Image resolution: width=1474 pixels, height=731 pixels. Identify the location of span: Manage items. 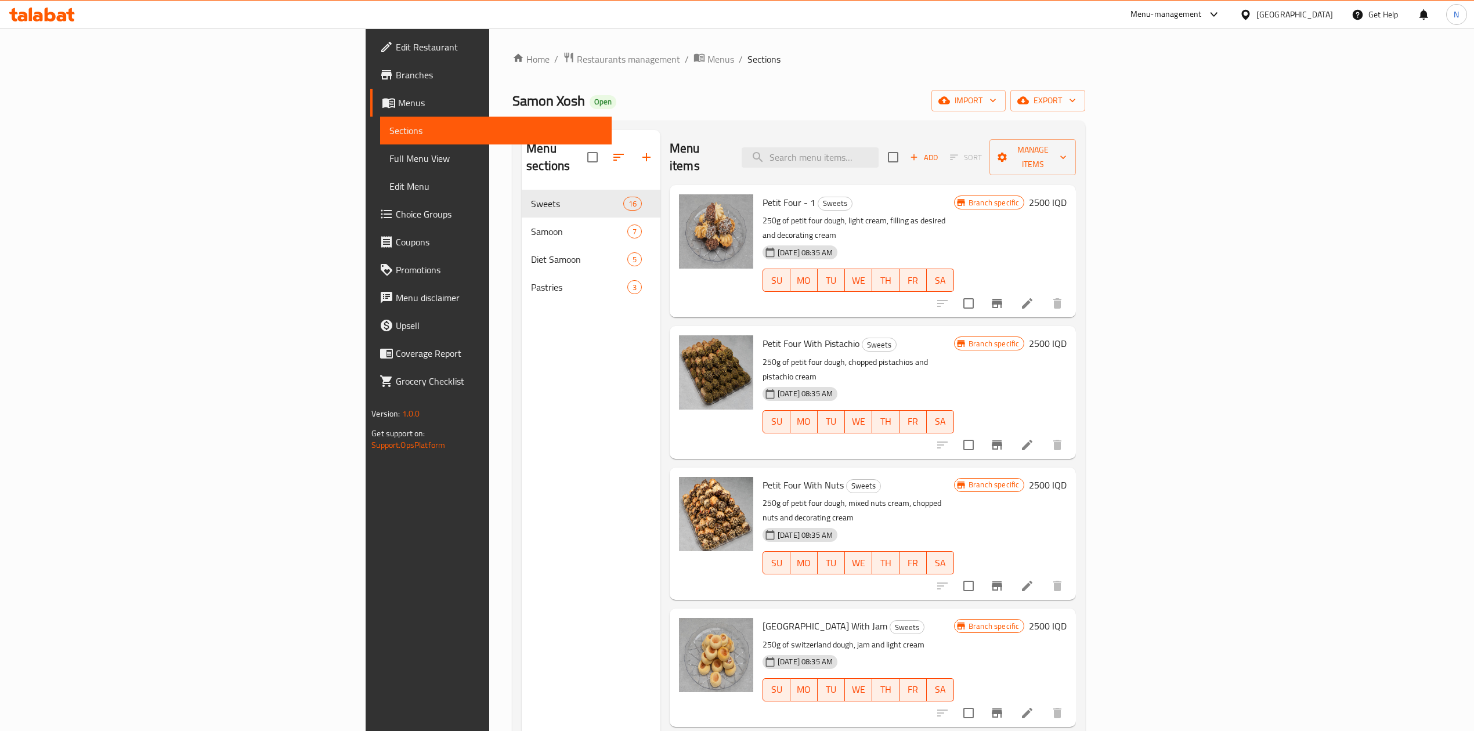
(1033, 157).